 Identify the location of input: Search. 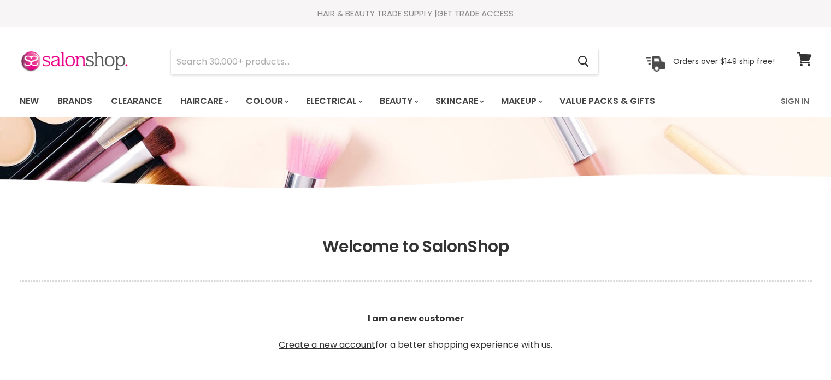
(370, 62).